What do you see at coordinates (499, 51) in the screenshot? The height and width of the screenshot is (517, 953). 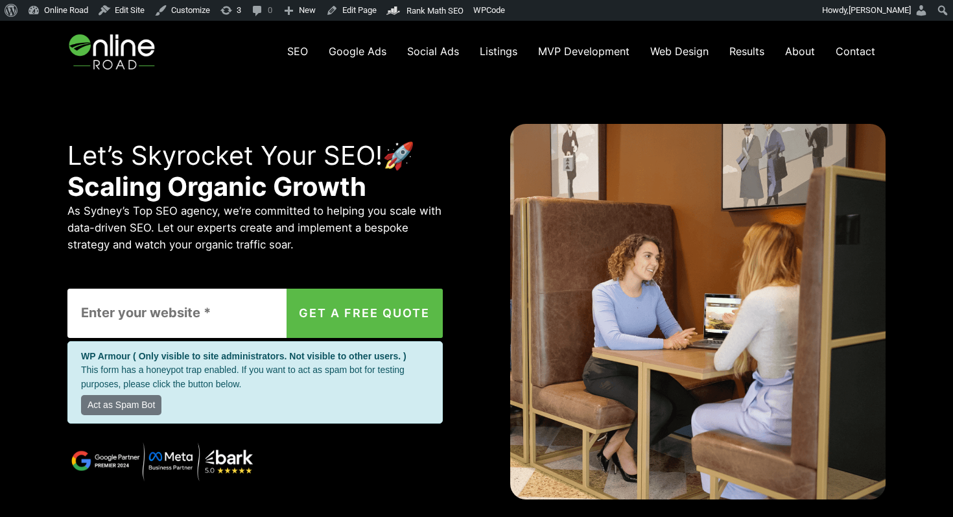 I see `a: Listings` at bounding box center [499, 51].